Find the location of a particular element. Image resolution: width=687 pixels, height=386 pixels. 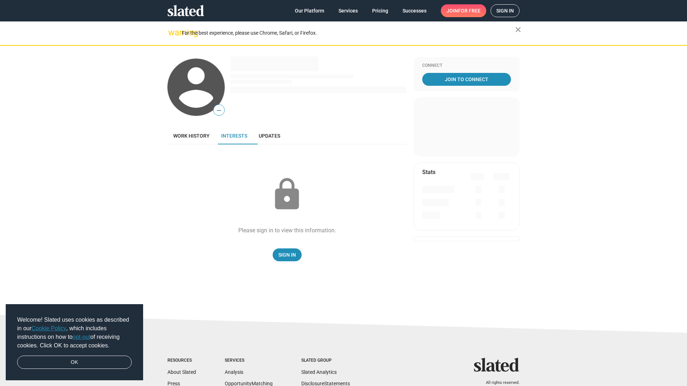

span: Welcome! Slated uses cookies as described in our , which includes instructions on how to of recei... is located at coordinates (74, 333).